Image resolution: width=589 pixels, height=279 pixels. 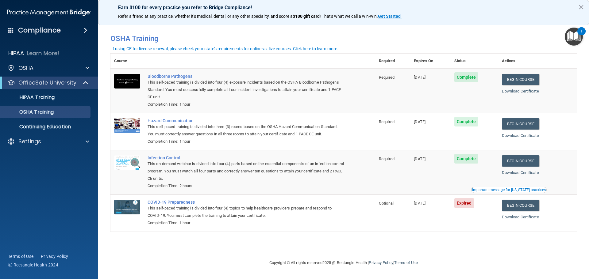 What do you see at coordinates (30, 142) in the screenshot?
I see `p: Settings` at bounding box center [30, 142].